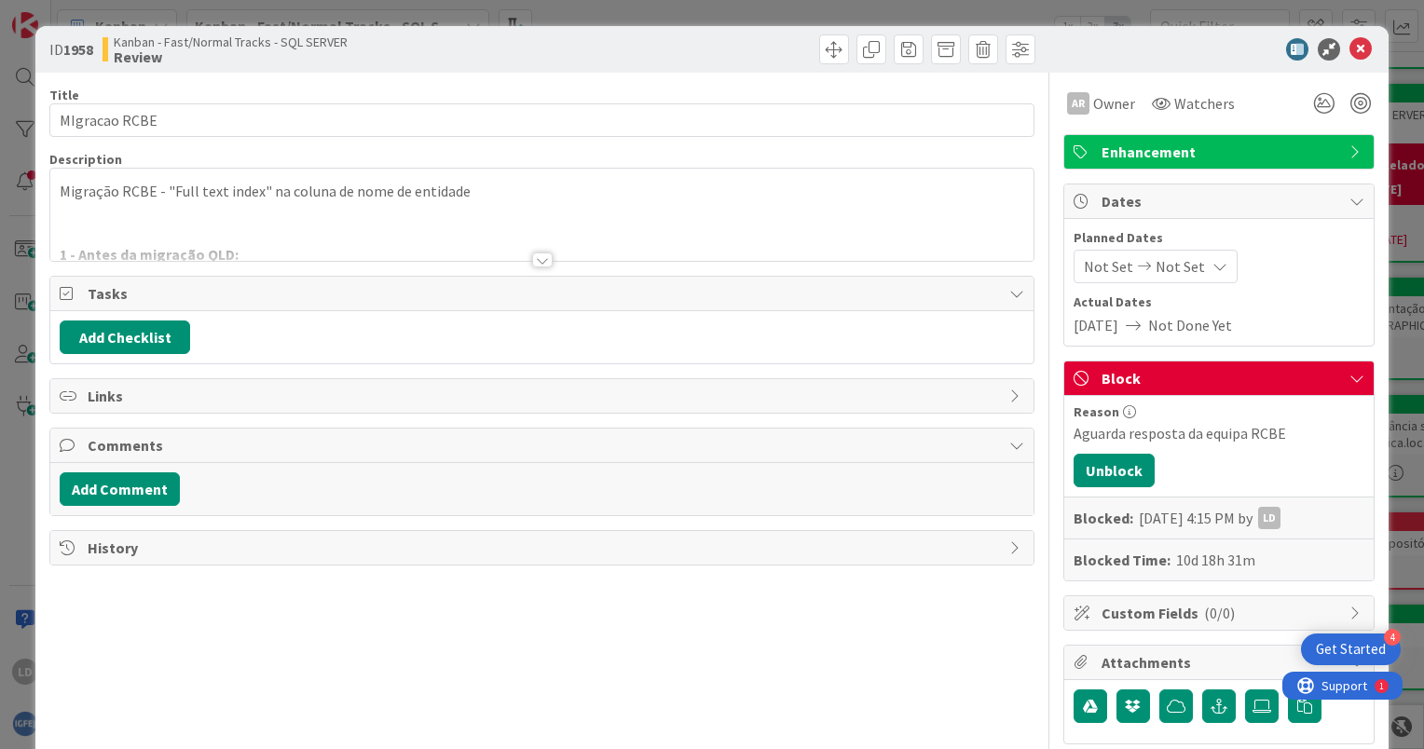  Describe the element at coordinates (1204, 103) in the screenshot. I see `span: Watchers` at that location.